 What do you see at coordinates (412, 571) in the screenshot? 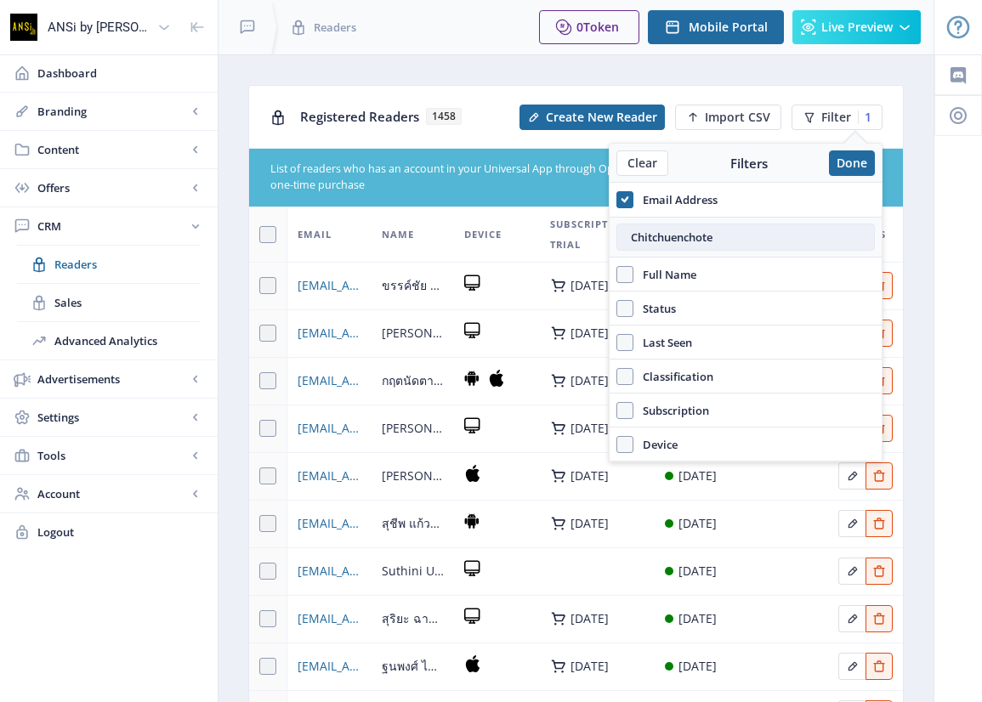
I see `span: Suthini Uengkhachornsak` at bounding box center [412, 571].